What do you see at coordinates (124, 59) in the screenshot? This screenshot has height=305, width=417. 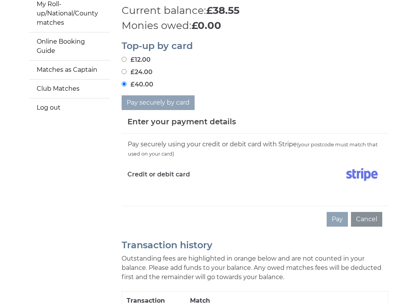 I see `input: £12.00` at bounding box center [124, 59].